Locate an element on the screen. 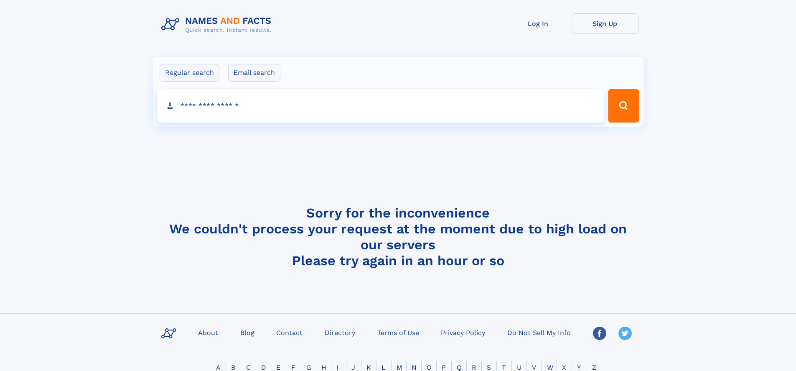 This screenshot has height=371, width=796. input: search input is located at coordinates (381, 106).